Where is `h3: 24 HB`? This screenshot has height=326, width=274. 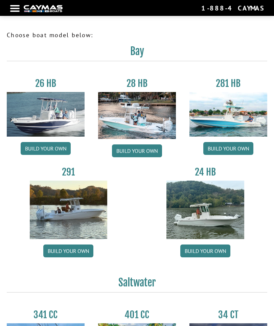
h3: 24 HB is located at coordinates (205, 172).